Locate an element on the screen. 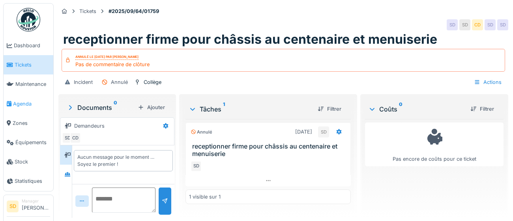  div: Pas de commentaire de clôture is located at coordinates (112, 64).